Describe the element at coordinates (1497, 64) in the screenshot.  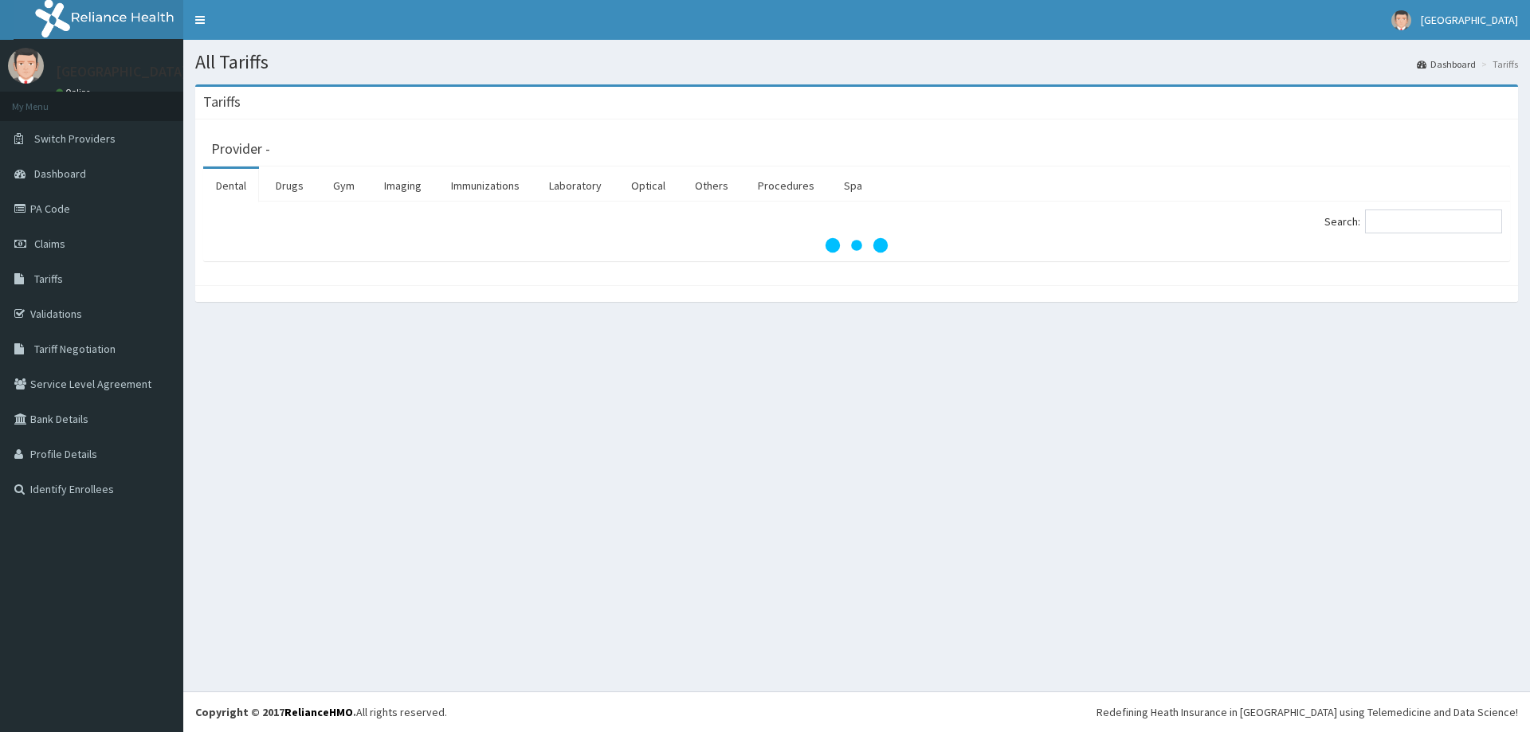
I see `li: Tariffs` at that location.